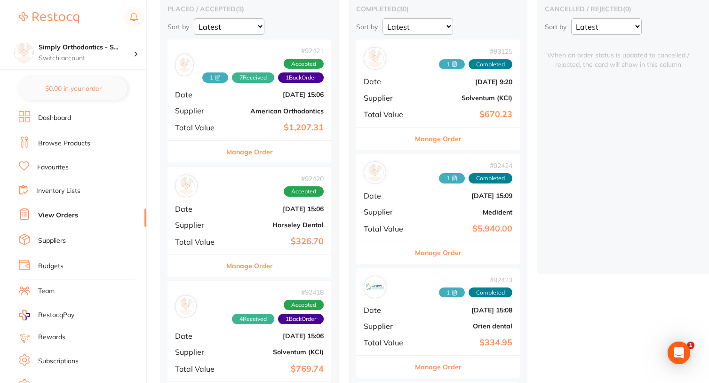 The width and height of the screenshot is (709, 383). I want to click on a: Inventory Lists, so click(58, 191).